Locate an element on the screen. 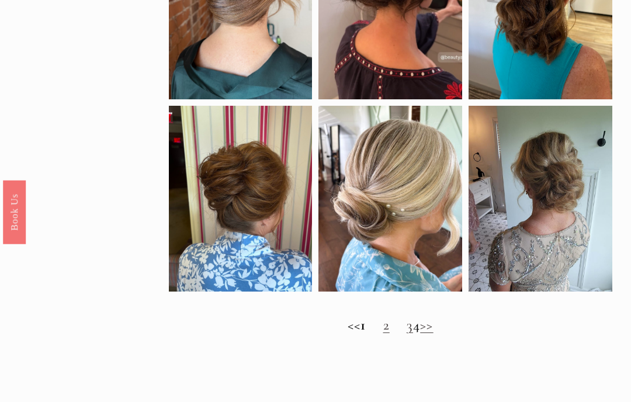 This screenshot has height=402, width=631. a: 3 is located at coordinates (410, 326).